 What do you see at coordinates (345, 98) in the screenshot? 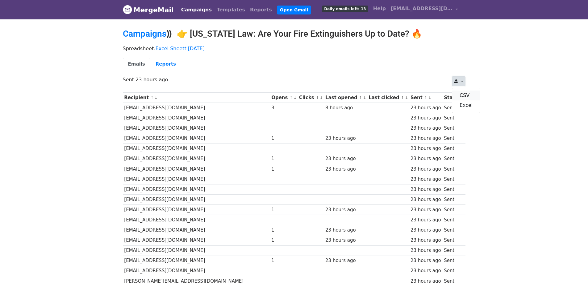
I see `th: Last opened` at bounding box center [345, 98].